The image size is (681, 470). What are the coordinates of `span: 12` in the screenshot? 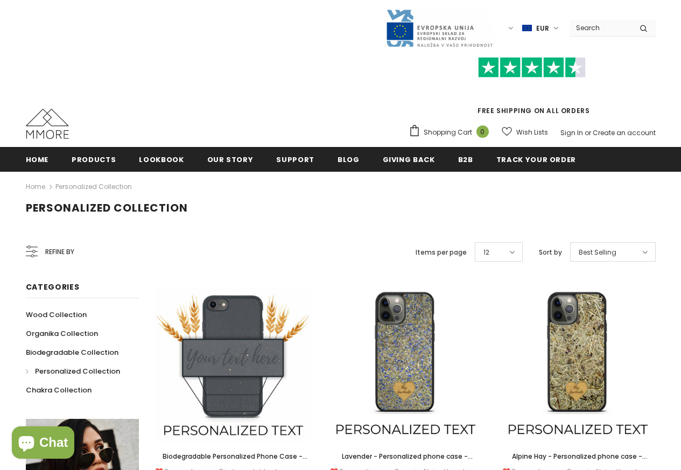 It's located at (486, 252).